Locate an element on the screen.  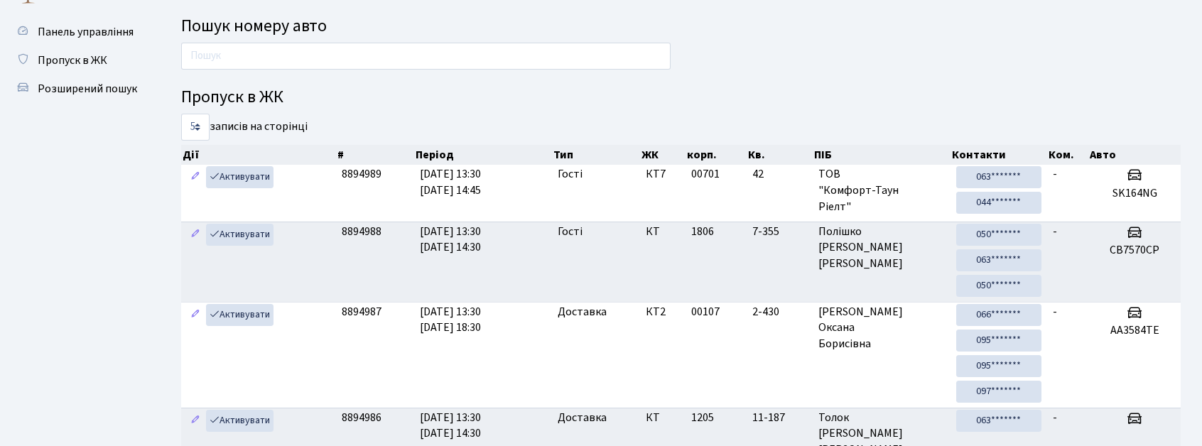
span: Пропуск в ЖК is located at coordinates (72, 60).